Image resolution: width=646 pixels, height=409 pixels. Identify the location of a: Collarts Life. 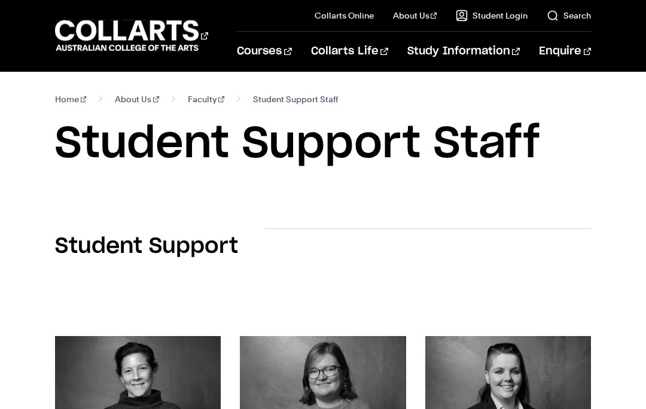
(349, 51).